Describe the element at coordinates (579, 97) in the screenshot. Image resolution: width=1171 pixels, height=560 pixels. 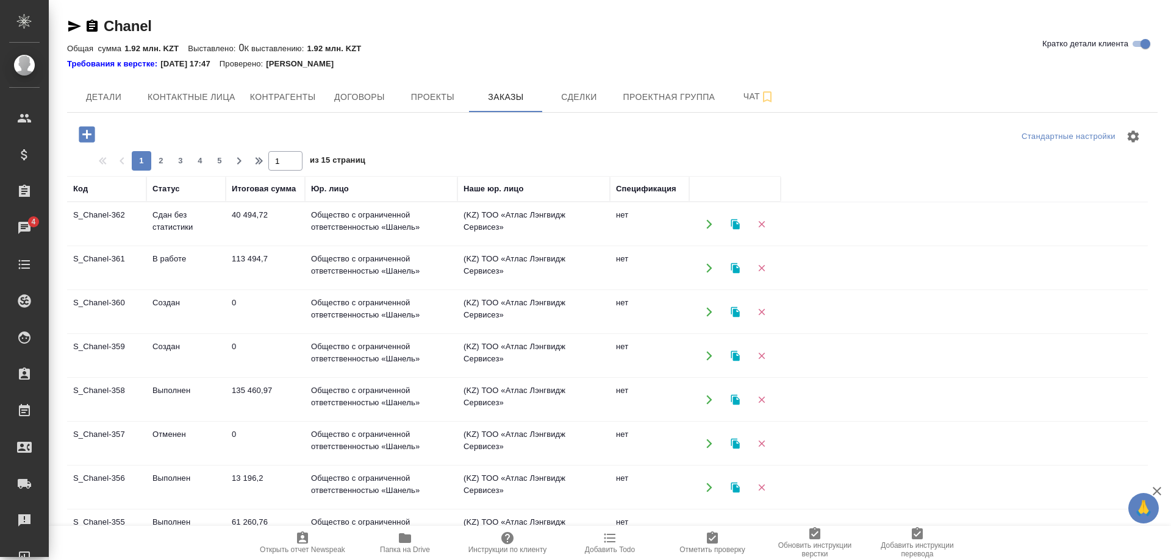
I see `span: Сделки` at that location.